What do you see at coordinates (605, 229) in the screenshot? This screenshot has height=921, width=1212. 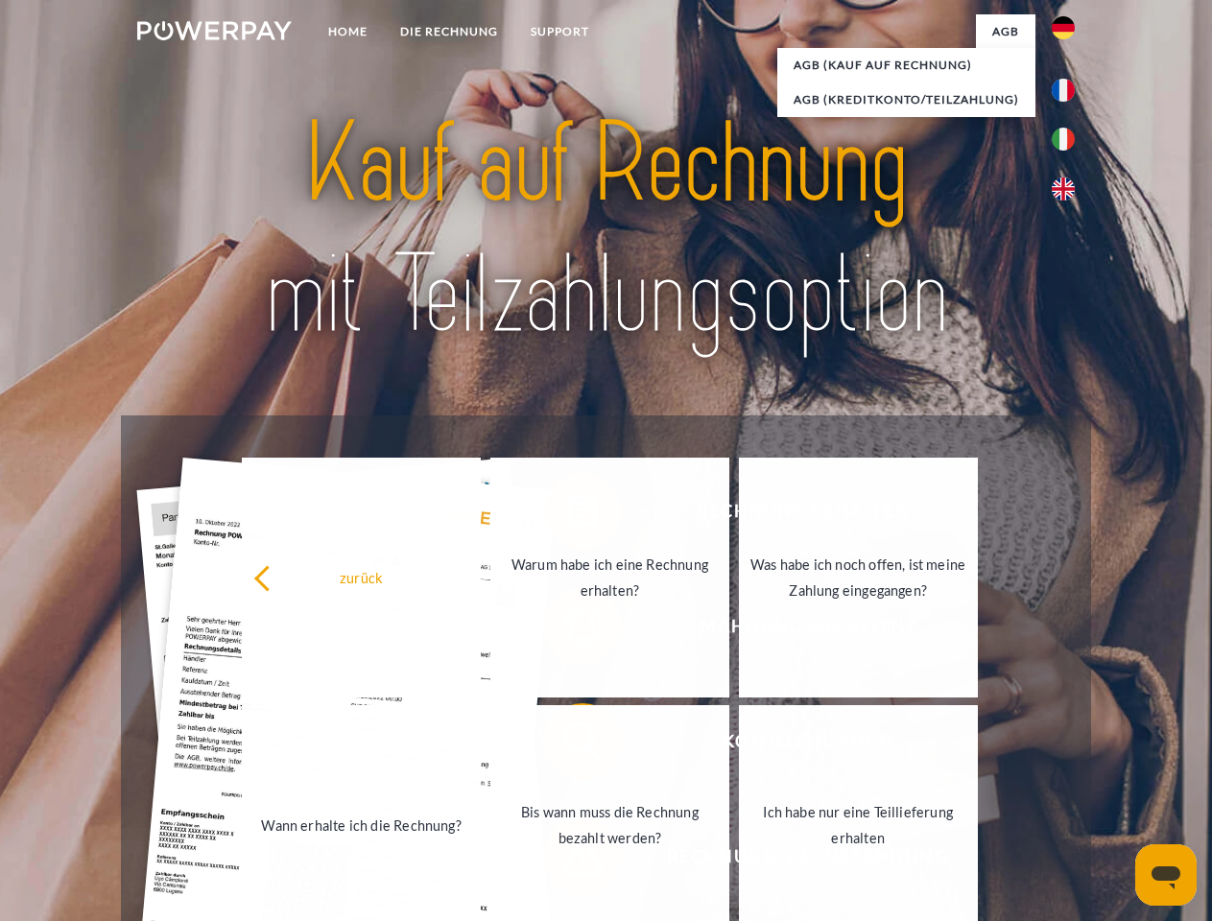 I see `img: title-powerpay_de.svg` at bounding box center [605, 229].